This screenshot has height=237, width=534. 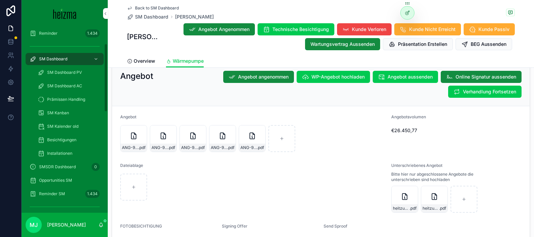 What do you see at coordinates (259, 77) in the screenshot?
I see `button: Angebot angenommen` at bounding box center [259, 77].